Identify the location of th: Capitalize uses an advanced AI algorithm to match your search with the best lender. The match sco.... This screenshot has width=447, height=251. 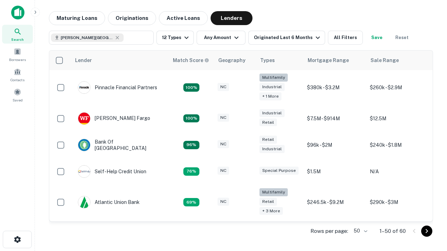
(191, 60).